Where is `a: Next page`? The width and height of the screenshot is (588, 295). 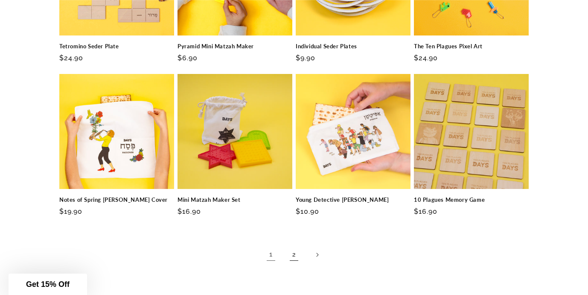 a: Next page is located at coordinates (317, 254).